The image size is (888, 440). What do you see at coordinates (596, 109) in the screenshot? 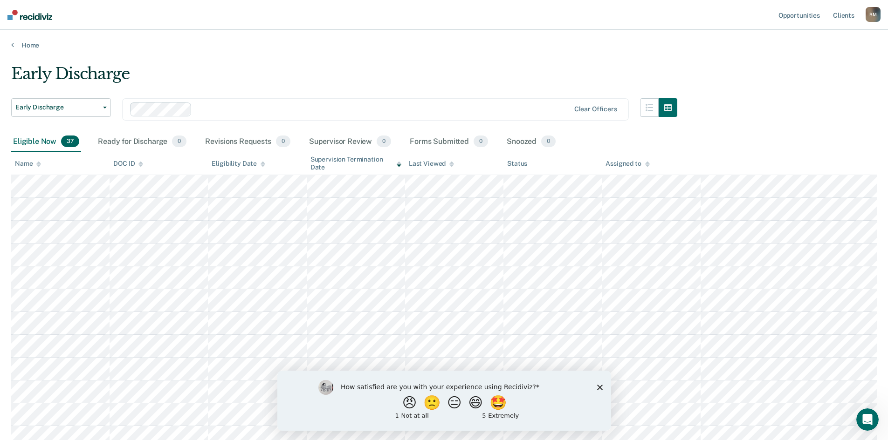
I see `div: Clear officers` at bounding box center [596, 109].